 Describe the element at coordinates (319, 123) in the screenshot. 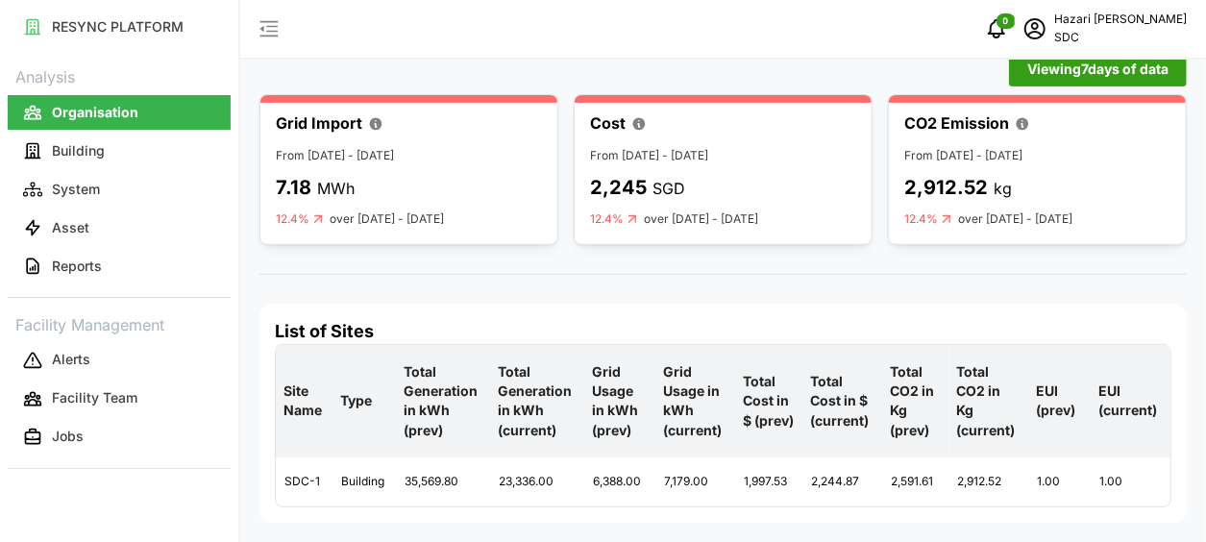

I see `p: Grid Import` at that location.